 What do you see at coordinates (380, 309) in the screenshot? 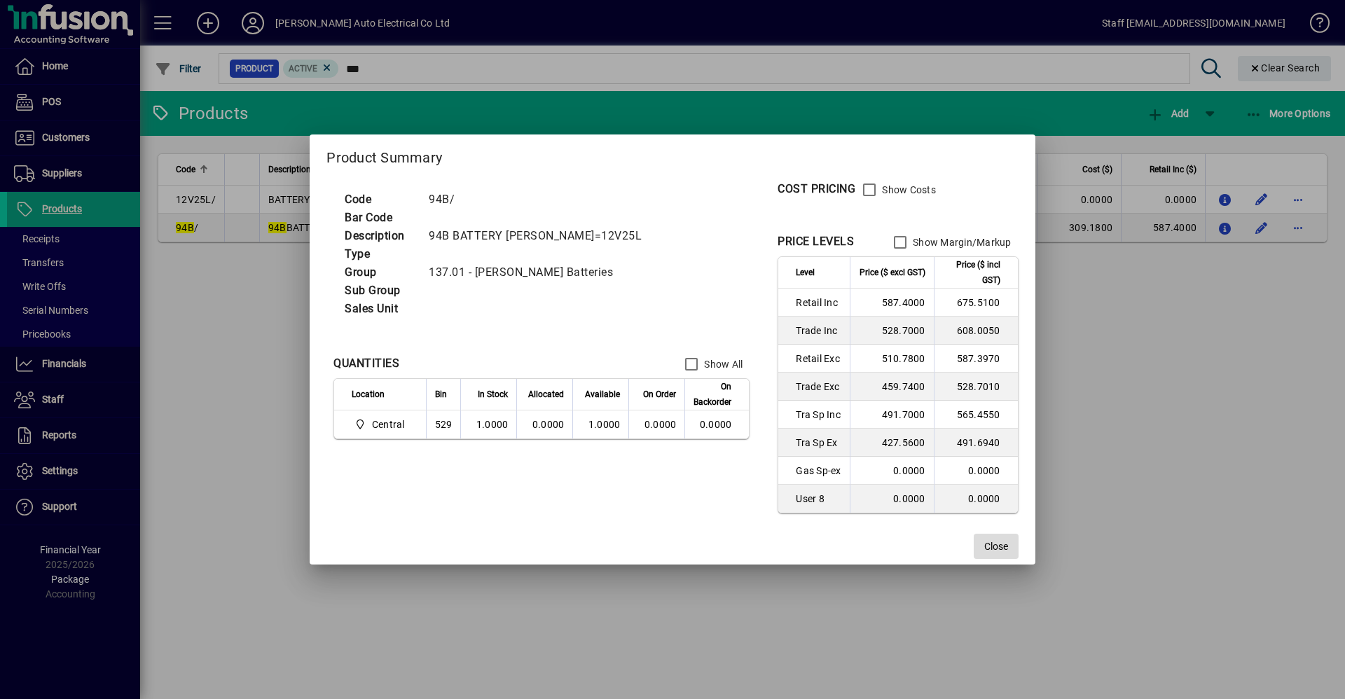
I see `td: Sales Unit` at bounding box center [380, 309].